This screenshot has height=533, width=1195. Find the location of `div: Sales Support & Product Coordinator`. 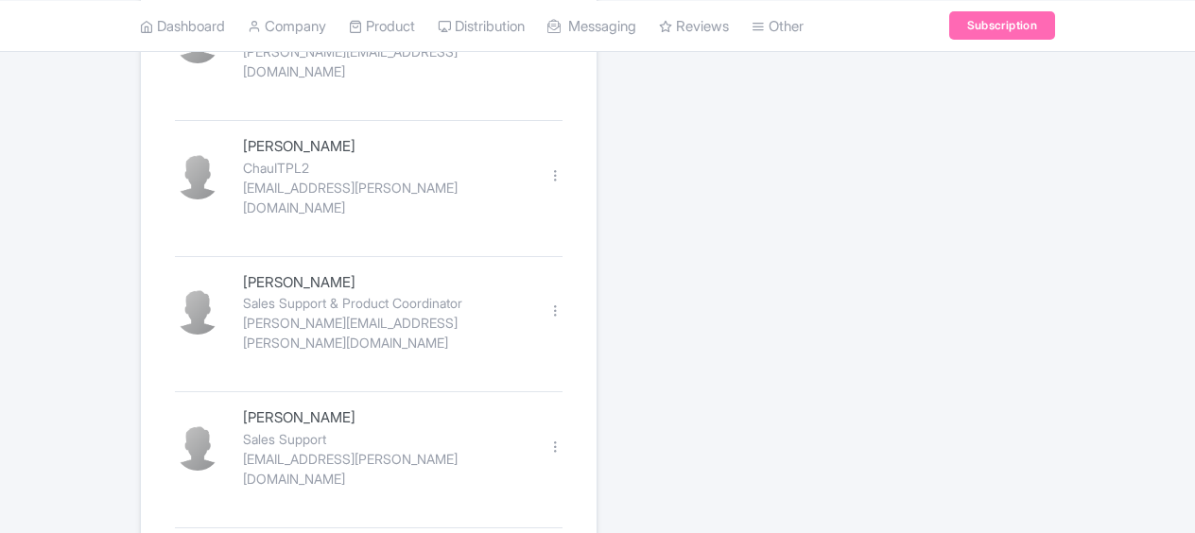

div: Sales Support & Product Coordinator is located at coordinates (384, 303).